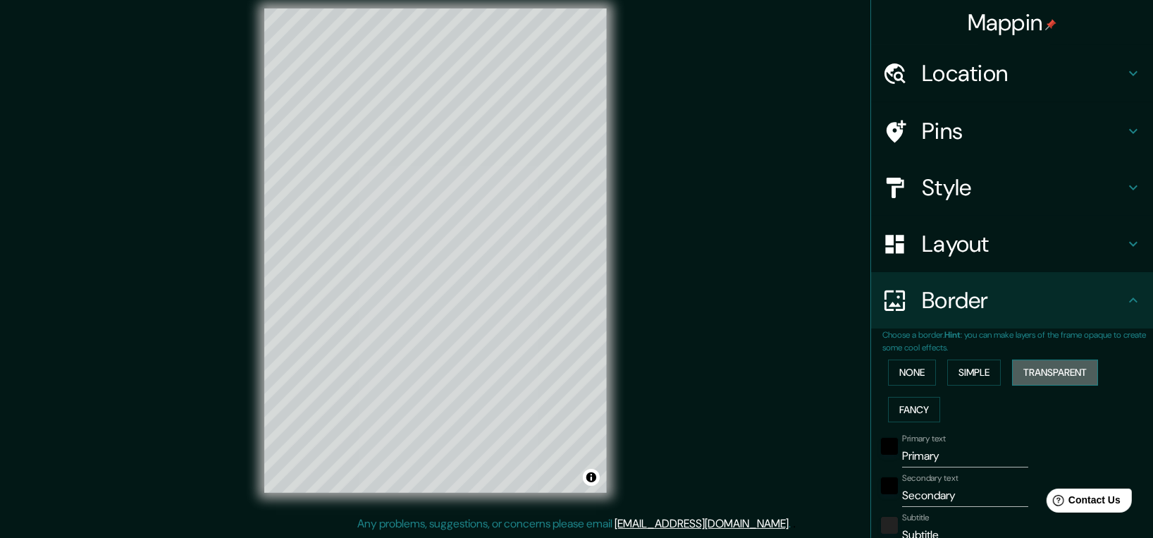 Image resolution: width=1153 pixels, height=538 pixels. What do you see at coordinates (1023, 187) in the screenshot?
I see `h4: Style` at bounding box center [1023, 187].